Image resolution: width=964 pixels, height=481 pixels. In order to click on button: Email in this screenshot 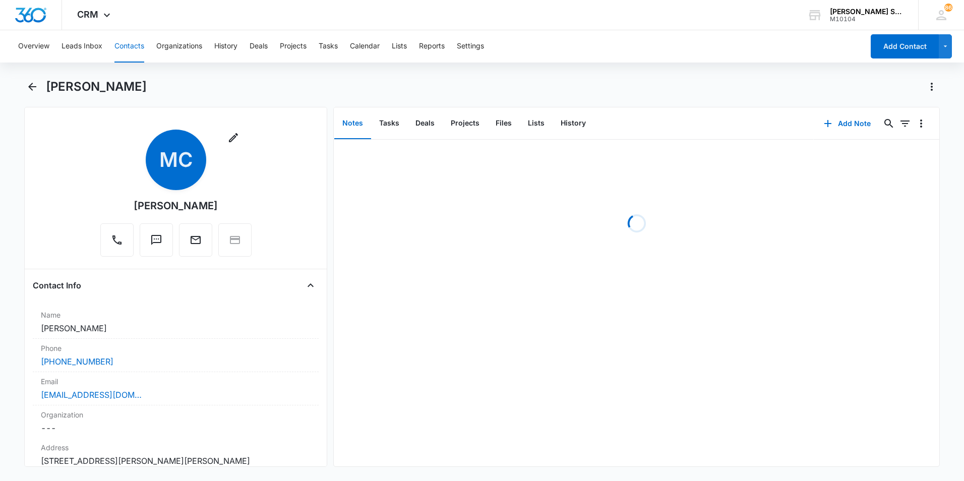, I will do `click(196, 240)`.